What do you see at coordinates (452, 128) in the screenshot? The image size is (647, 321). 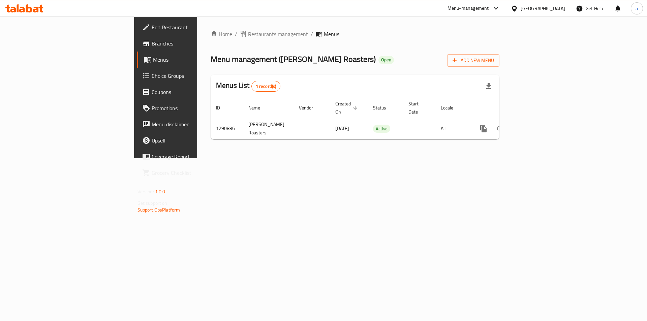 I see `td: All` at bounding box center [452, 128].